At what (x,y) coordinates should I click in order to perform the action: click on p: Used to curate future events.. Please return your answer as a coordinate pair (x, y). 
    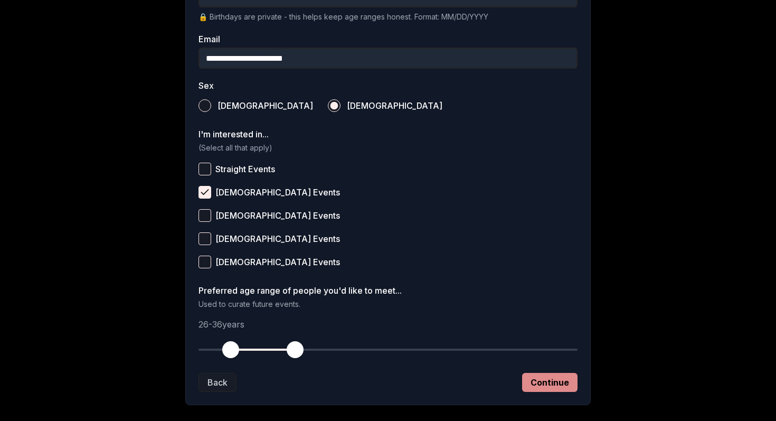
    Looking at the image, I should click on (388, 304).